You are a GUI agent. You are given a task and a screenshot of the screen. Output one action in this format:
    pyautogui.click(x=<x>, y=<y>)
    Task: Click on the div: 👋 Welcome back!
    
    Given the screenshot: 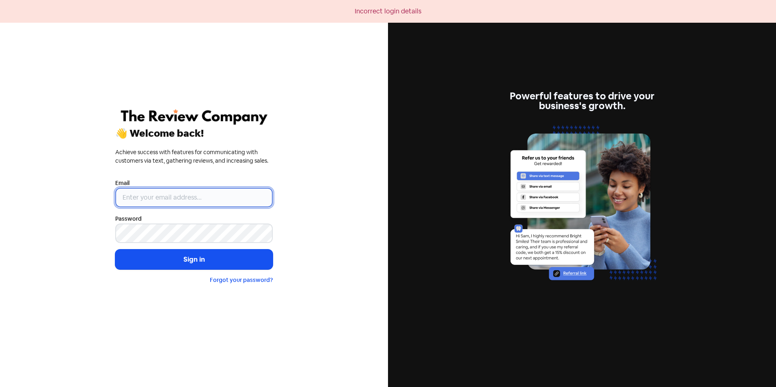 What is the action you would take?
    pyautogui.click(x=194, y=133)
    